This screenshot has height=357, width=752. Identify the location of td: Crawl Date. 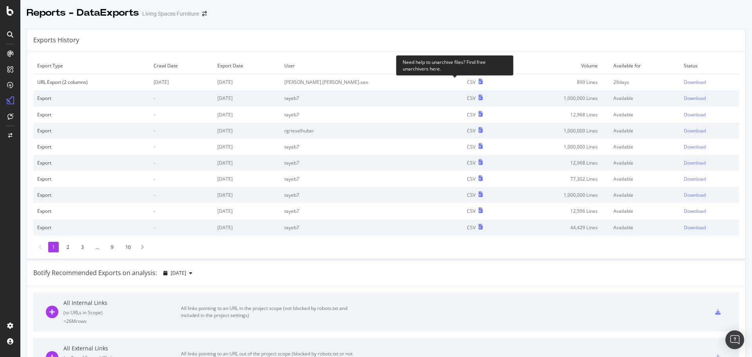
(181, 66).